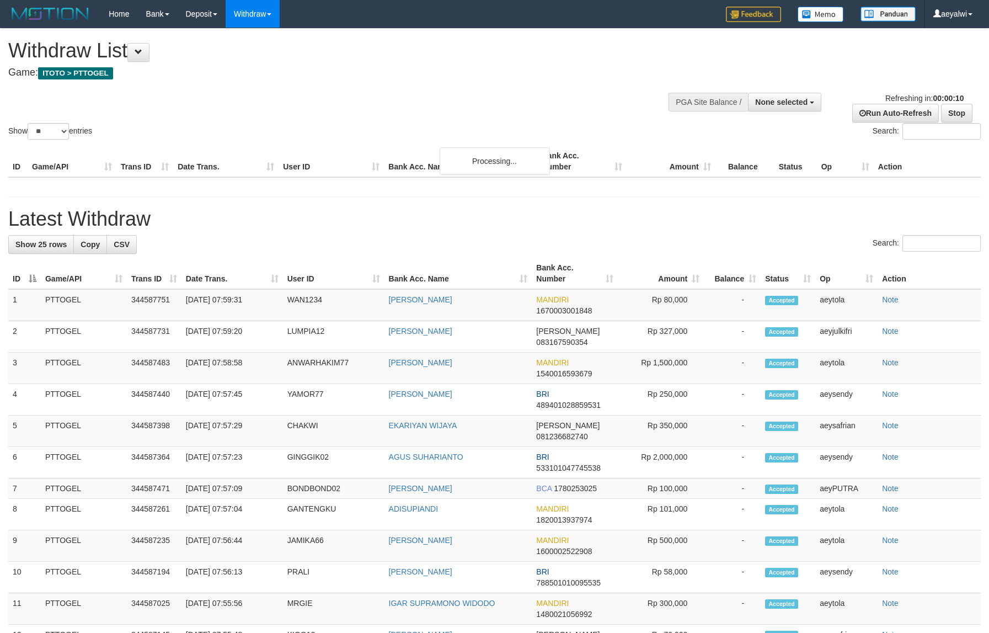 The height and width of the screenshot is (633, 989). Describe the element at coordinates (154, 399) in the screenshot. I see `td: 344587440` at that location.